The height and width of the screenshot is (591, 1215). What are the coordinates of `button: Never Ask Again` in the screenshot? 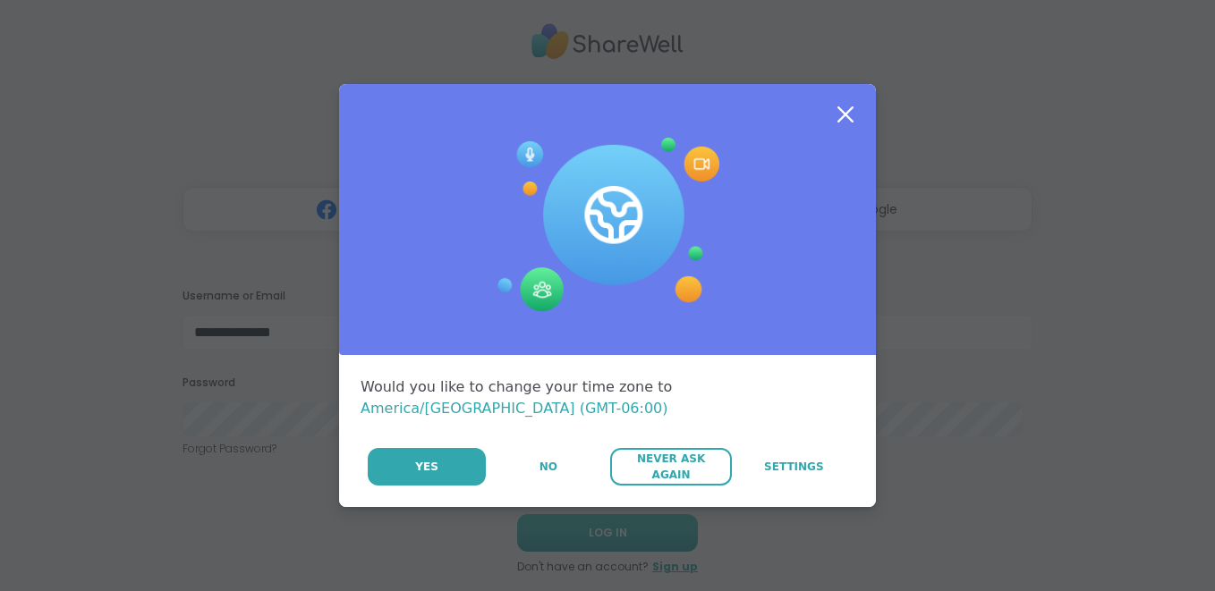 It's located at (670, 467).